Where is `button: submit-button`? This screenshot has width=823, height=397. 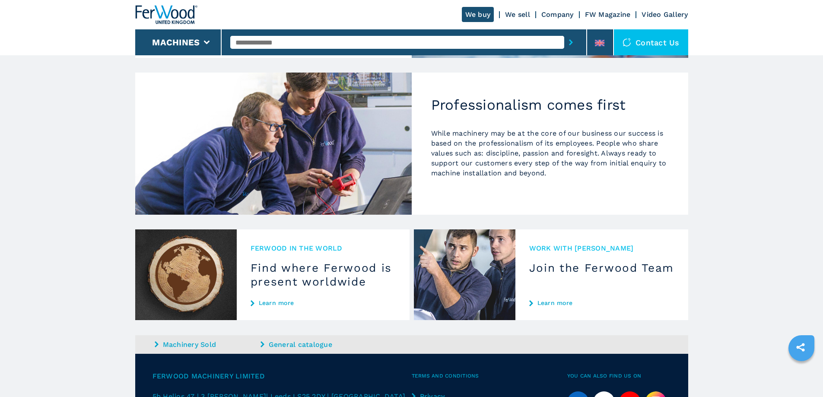
button: submit-button is located at coordinates (571, 42).